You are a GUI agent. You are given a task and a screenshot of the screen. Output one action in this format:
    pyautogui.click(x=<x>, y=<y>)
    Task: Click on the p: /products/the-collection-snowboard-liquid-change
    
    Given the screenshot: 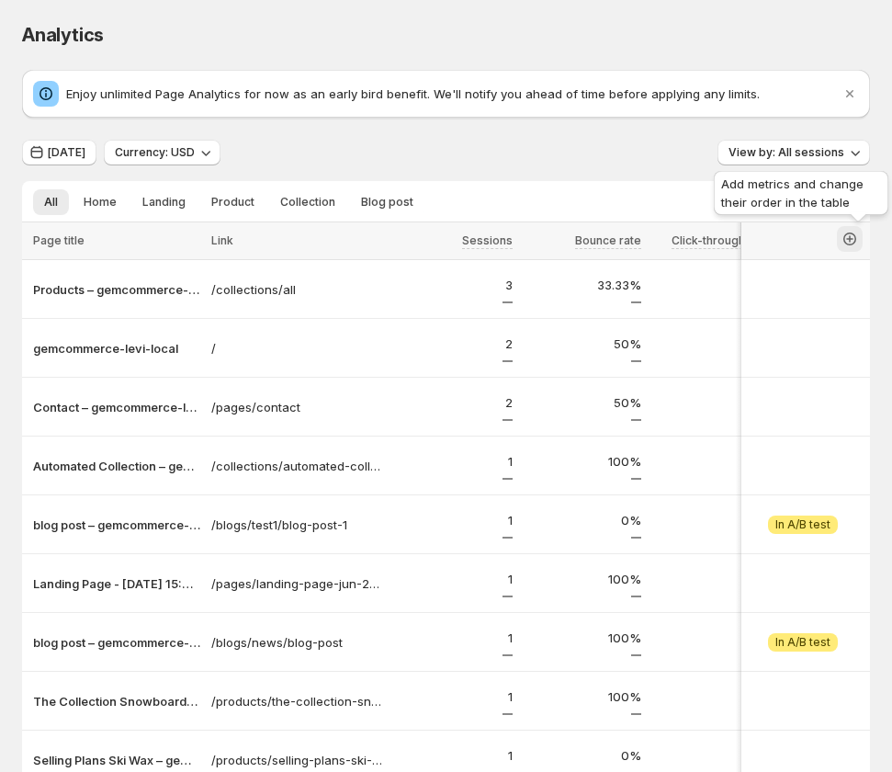 What is the action you would take?
    pyautogui.click(x=298, y=701)
    